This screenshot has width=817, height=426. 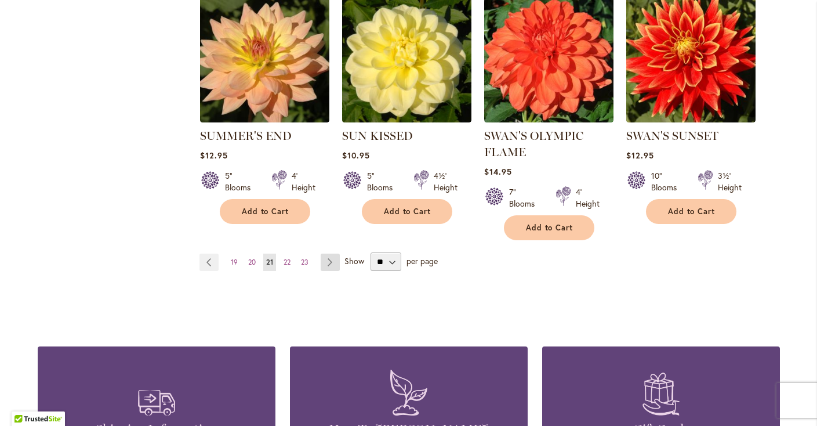 What do you see at coordinates (422, 260) in the screenshot?
I see `span: per page` at bounding box center [422, 260].